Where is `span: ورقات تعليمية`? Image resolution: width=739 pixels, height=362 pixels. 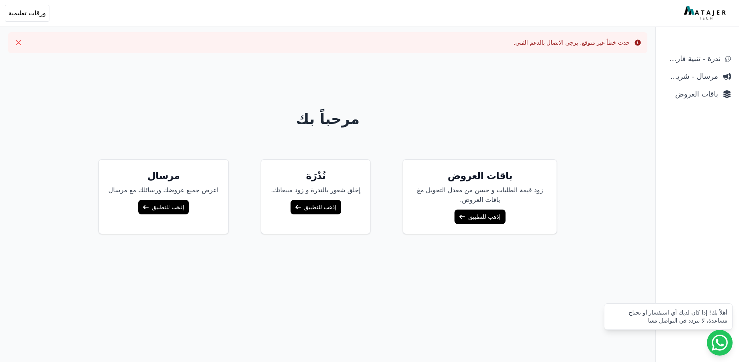 span: ورقات تعليمية is located at coordinates (27, 13).